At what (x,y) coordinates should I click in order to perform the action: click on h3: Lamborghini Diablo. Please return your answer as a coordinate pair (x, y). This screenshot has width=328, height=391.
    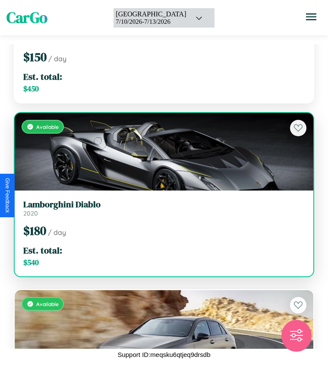
    Looking at the image, I should click on (164, 204).